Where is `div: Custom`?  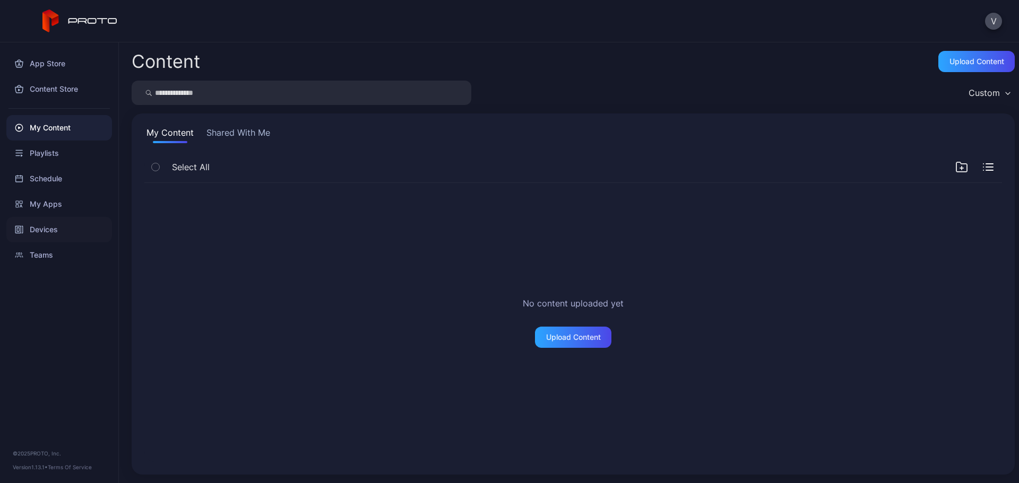 div: Custom is located at coordinates (984, 93).